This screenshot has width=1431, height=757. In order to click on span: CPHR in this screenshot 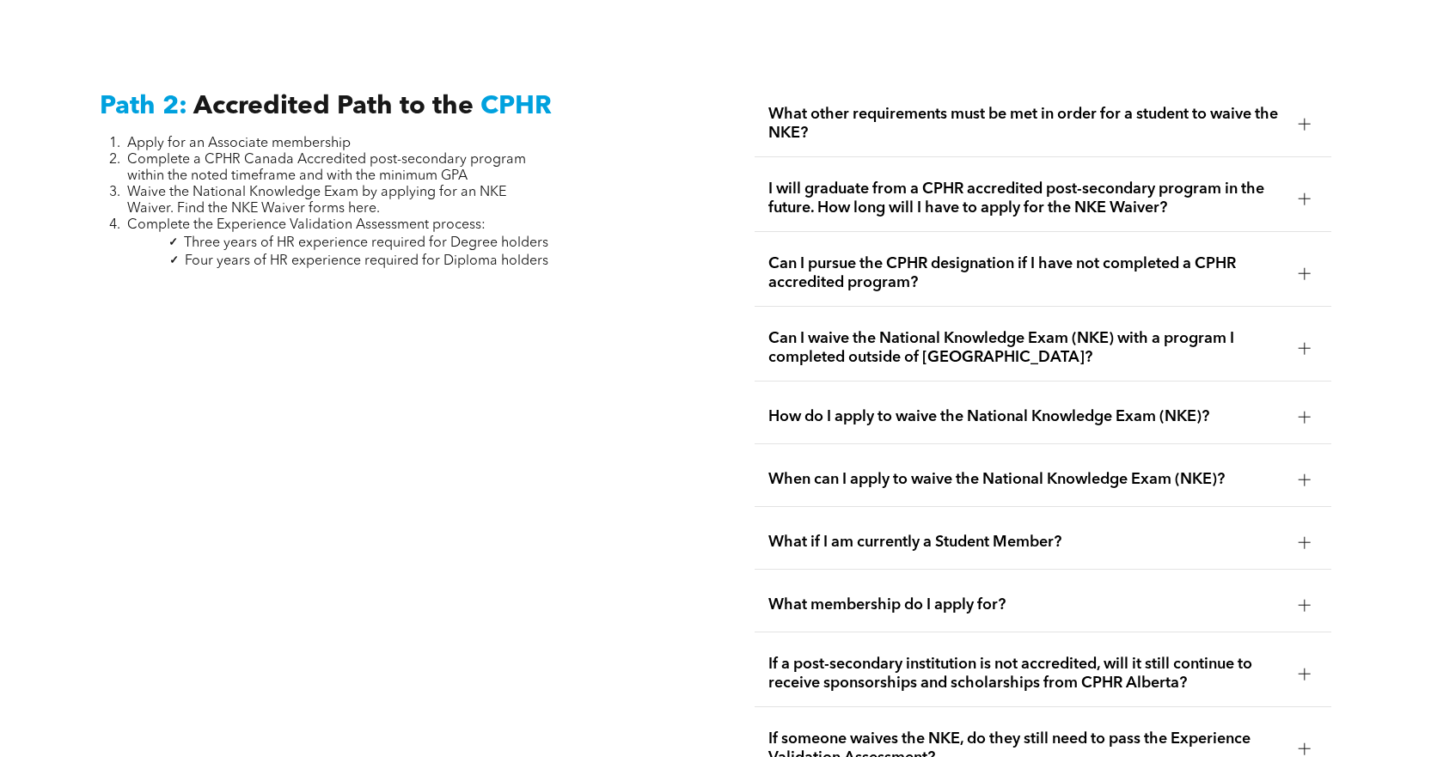, I will do `click(516, 107)`.